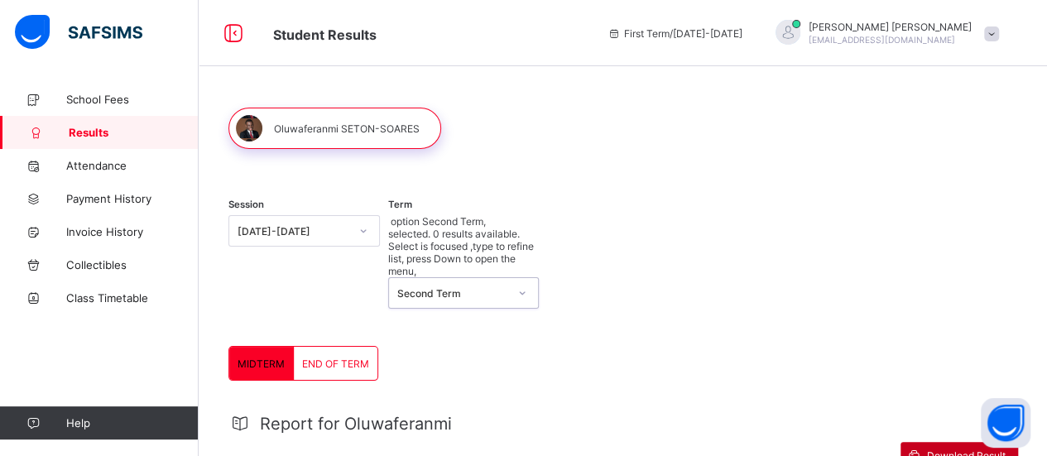  Describe the element at coordinates (246, 204) in the screenshot. I see `span: Session` at that location.